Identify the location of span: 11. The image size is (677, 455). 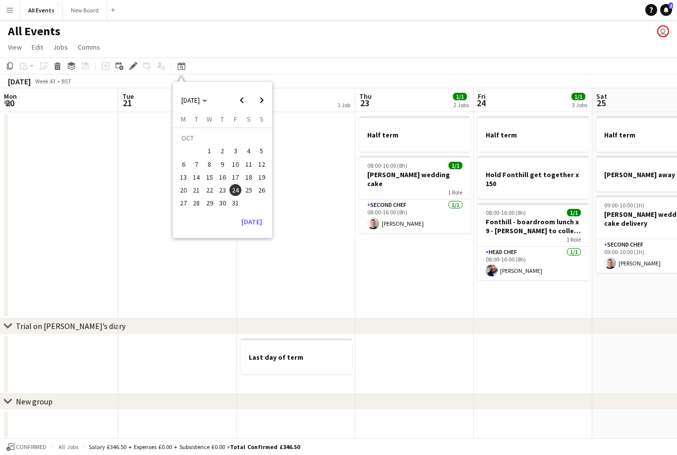
(249, 164).